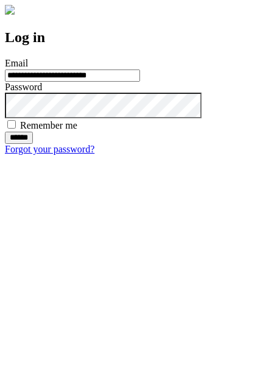 This screenshot has width=274, height=367. Describe the element at coordinates (23, 87) in the screenshot. I see `label: Password` at that location.